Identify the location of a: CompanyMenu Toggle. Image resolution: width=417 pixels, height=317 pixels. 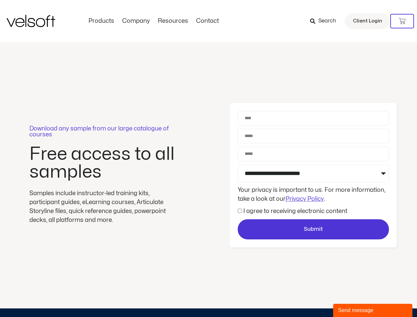
(136, 21).